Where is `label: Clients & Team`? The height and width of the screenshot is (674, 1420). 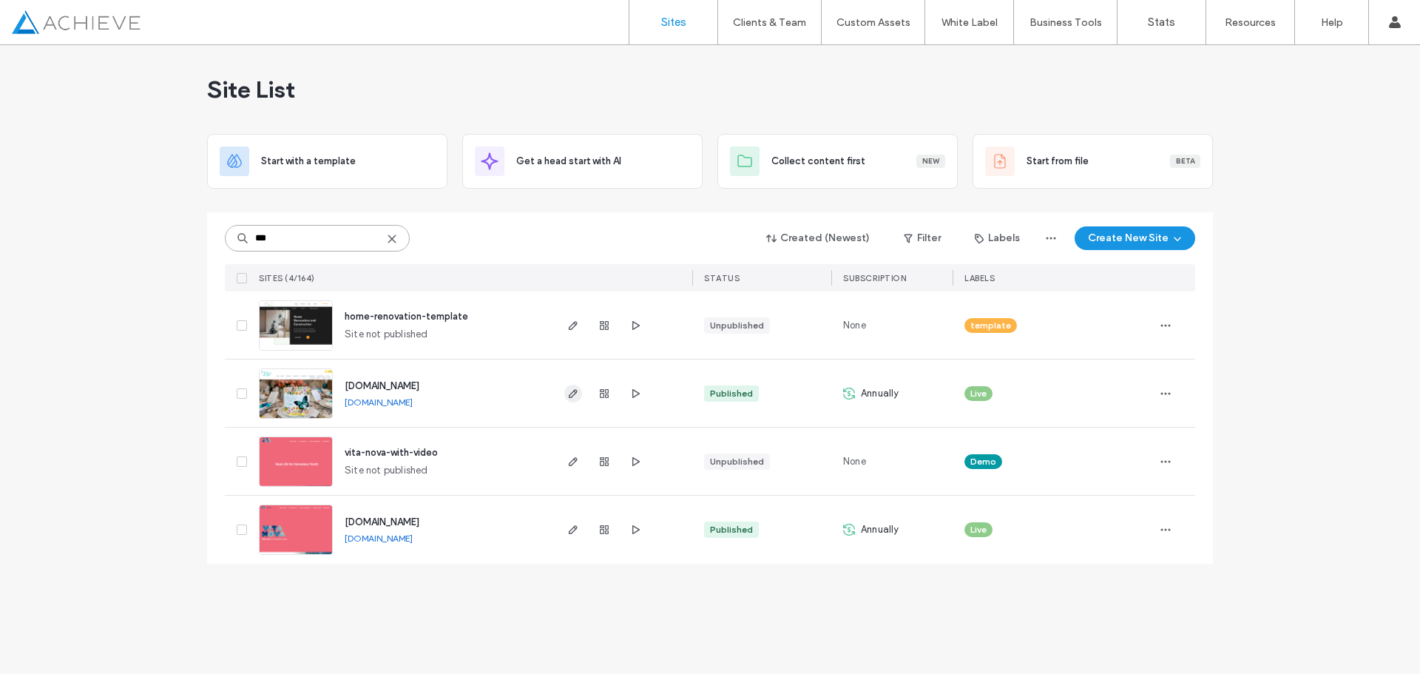 label: Clients & Team is located at coordinates (769, 22).